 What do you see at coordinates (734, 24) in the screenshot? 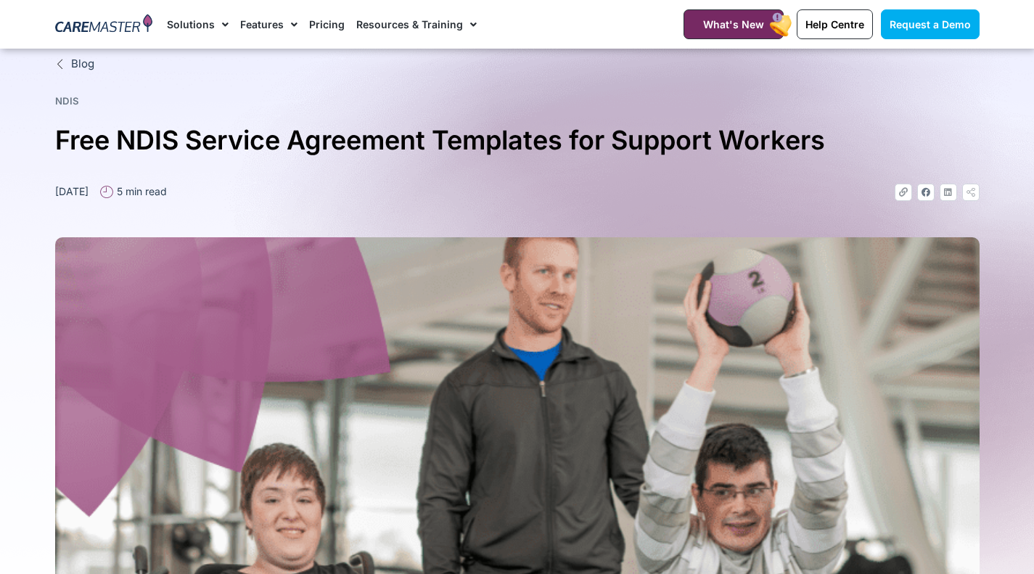
I see `a: What's New` at bounding box center [734, 24].